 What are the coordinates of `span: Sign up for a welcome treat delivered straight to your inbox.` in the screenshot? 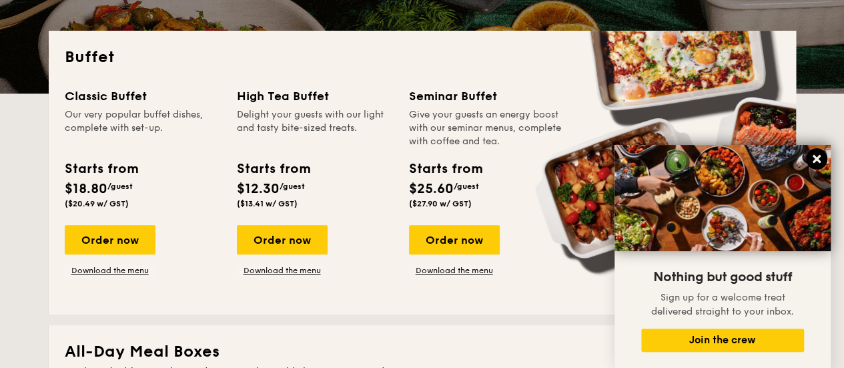 It's located at (723, 304).